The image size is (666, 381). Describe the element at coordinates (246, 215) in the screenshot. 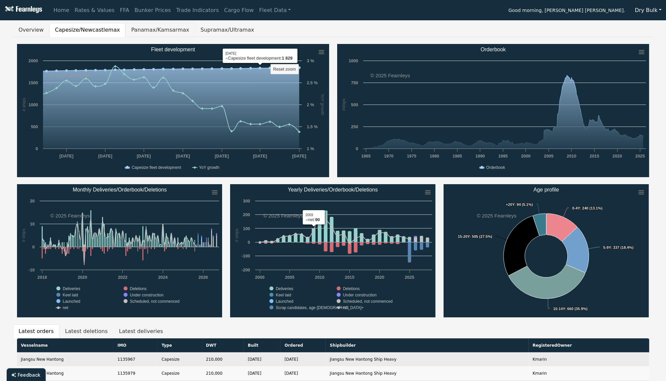

I see `text: 200` at that location.